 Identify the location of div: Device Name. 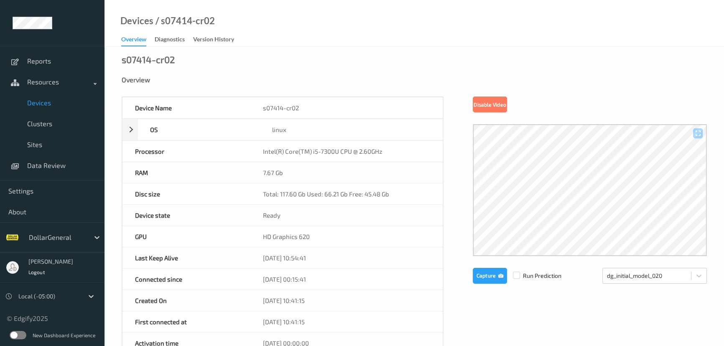
(186, 108).